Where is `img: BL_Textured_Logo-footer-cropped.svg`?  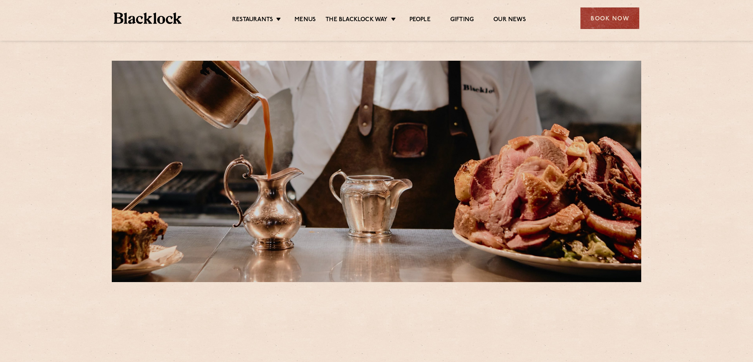
img: BL_Textured_Logo-footer-cropped.svg is located at coordinates (147, 18).